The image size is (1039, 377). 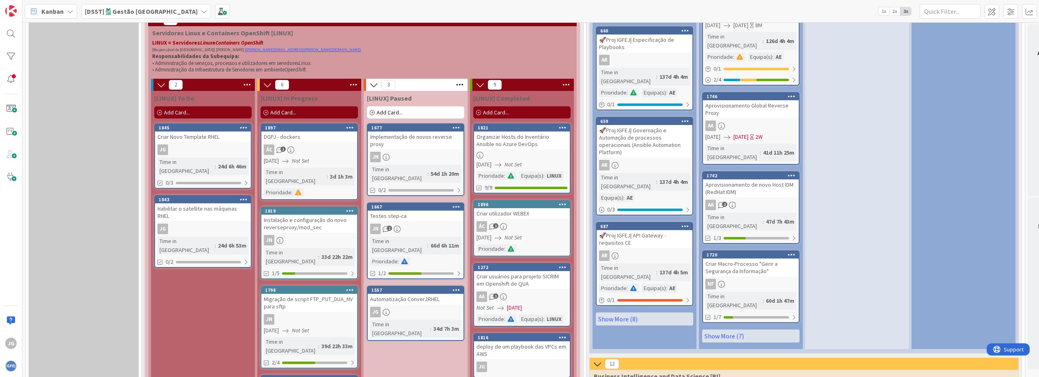 What do you see at coordinates (522, 276) in the screenshot?
I see `div: 1272Criar usuários para projeto SICRIM em Openshift de QUA` at bounding box center [522, 276].